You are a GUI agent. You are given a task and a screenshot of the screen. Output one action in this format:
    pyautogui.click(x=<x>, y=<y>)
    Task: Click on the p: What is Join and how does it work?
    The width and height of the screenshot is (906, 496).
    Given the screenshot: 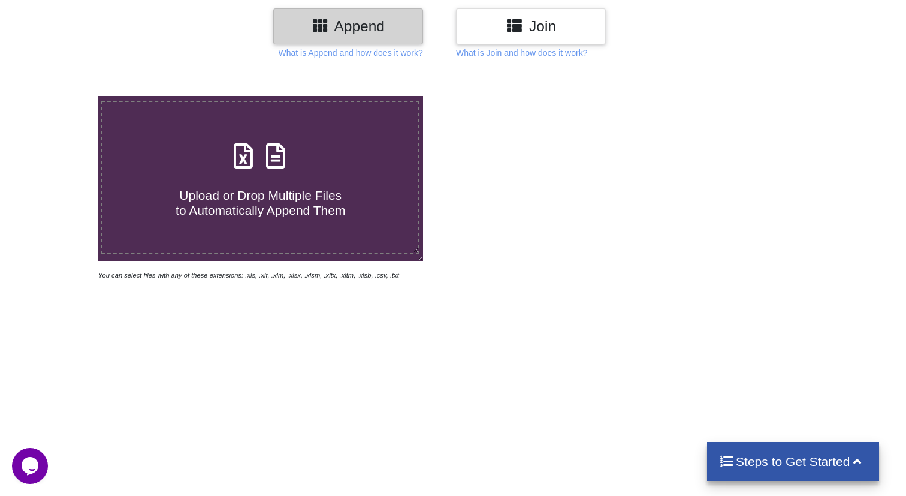 What is the action you would take?
    pyautogui.click(x=521, y=53)
    